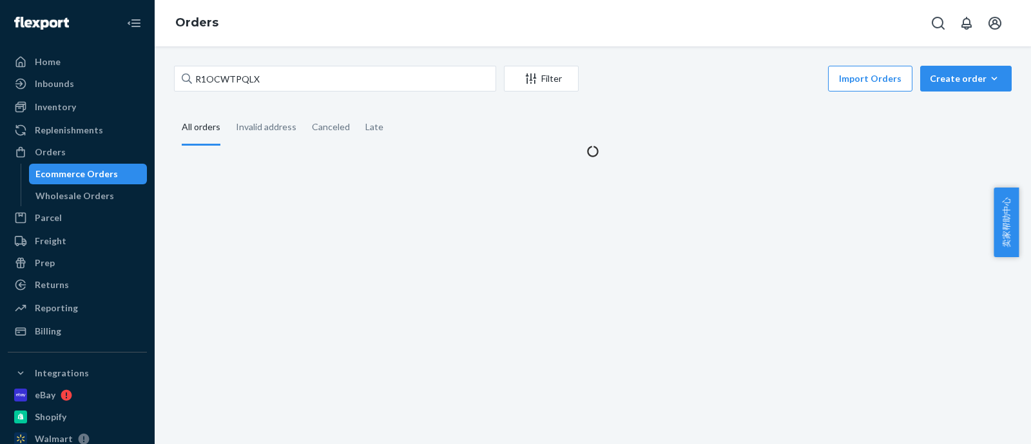 This screenshot has width=1031, height=444. Describe the element at coordinates (77, 308) in the screenshot. I see `a: Reporting` at that location.